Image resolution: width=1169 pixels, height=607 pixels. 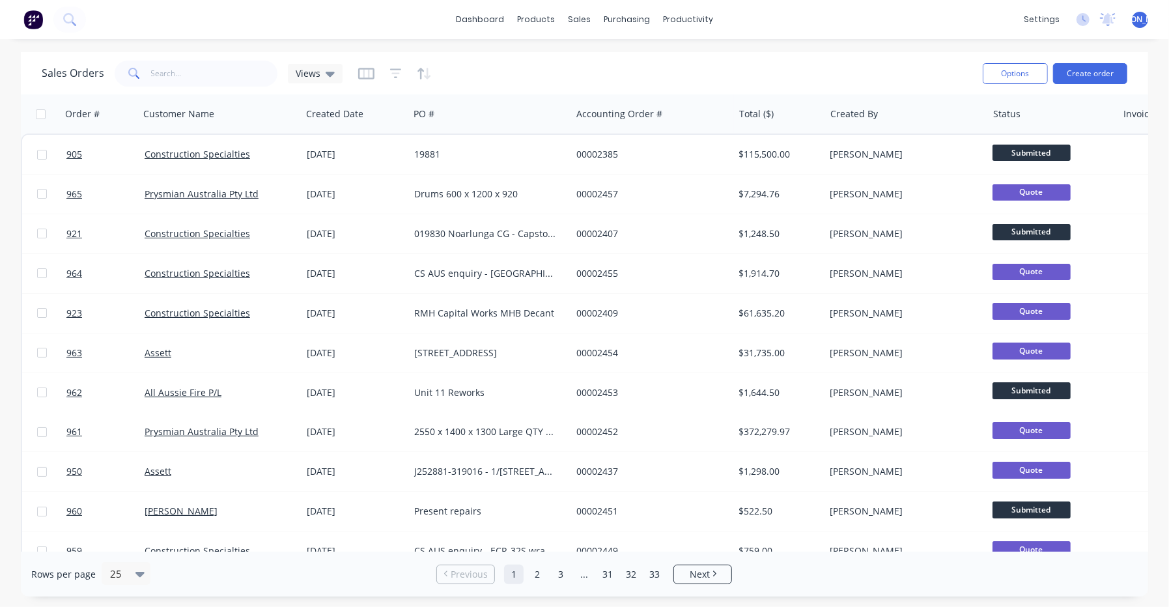 What do you see at coordinates (584, 575) in the screenshot?
I see `ul: Pagination` at bounding box center [584, 575].